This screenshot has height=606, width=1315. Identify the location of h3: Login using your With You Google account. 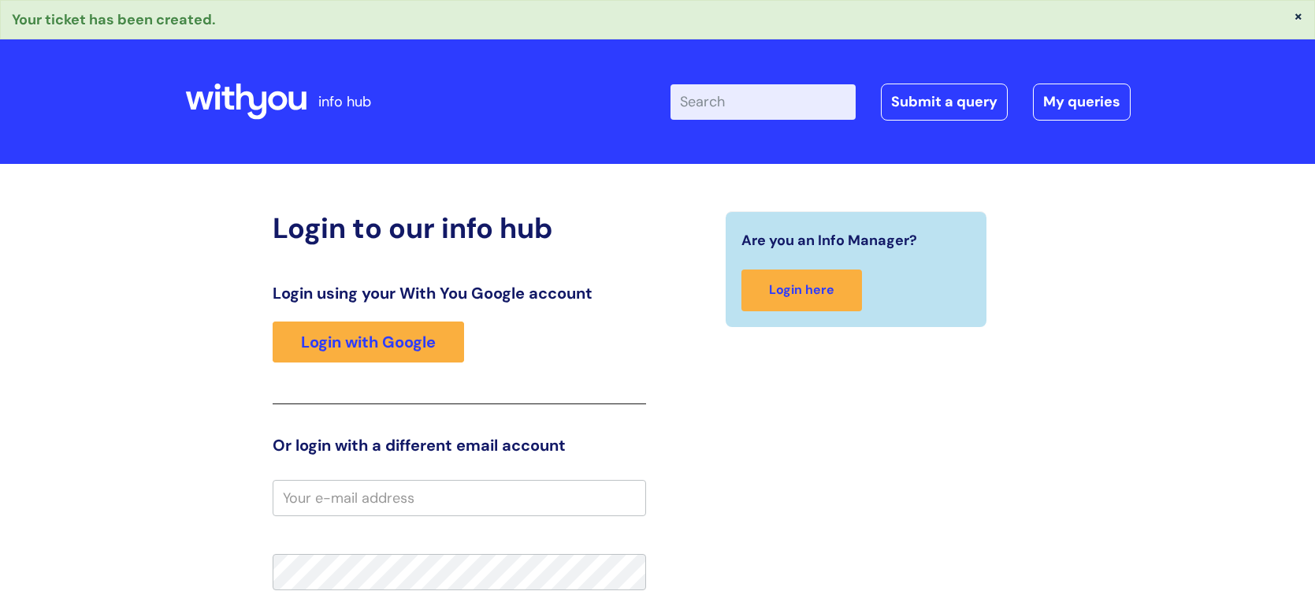
(459, 293).